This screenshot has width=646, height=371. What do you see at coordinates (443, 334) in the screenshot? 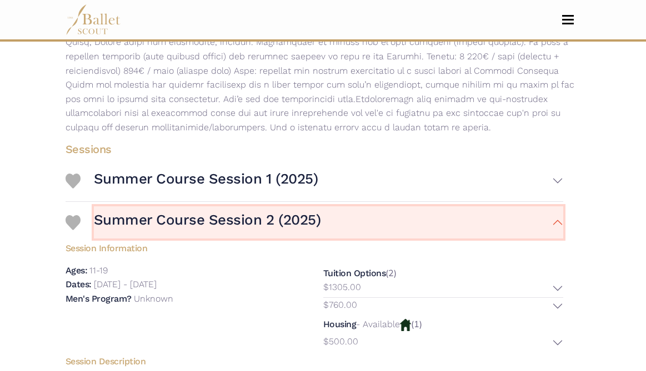
I see `div: (1)` at bounding box center [443, 334].